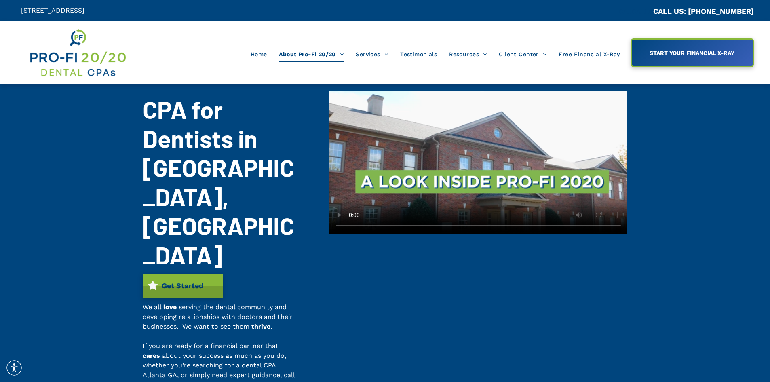 This screenshot has height=382, width=770. I want to click on span: START YOUR FINANCIAL X-RAY, so click(692, 53).